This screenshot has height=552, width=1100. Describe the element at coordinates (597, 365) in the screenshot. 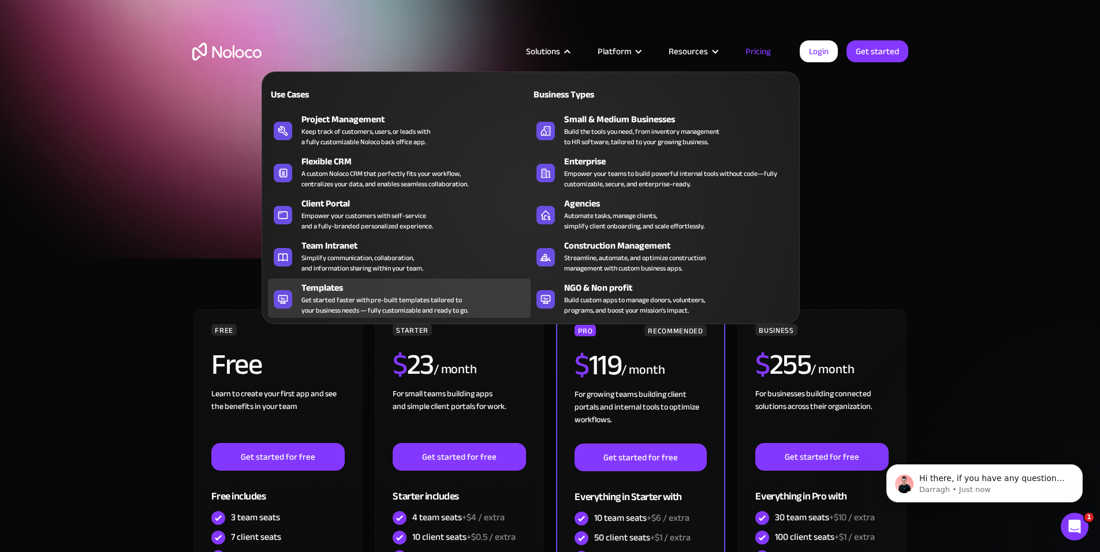

I see `h2: 119` at that location.